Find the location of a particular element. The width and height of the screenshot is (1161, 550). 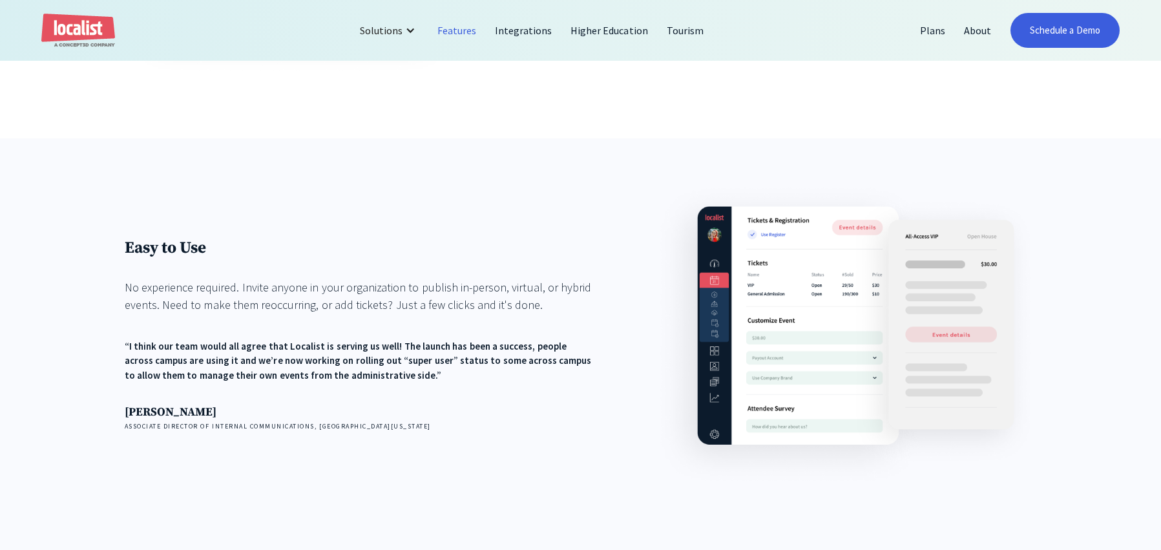

div: “I think our team would all agree that Localist is serving us well! The launch has been a success... is located at coordinates (359, 361).